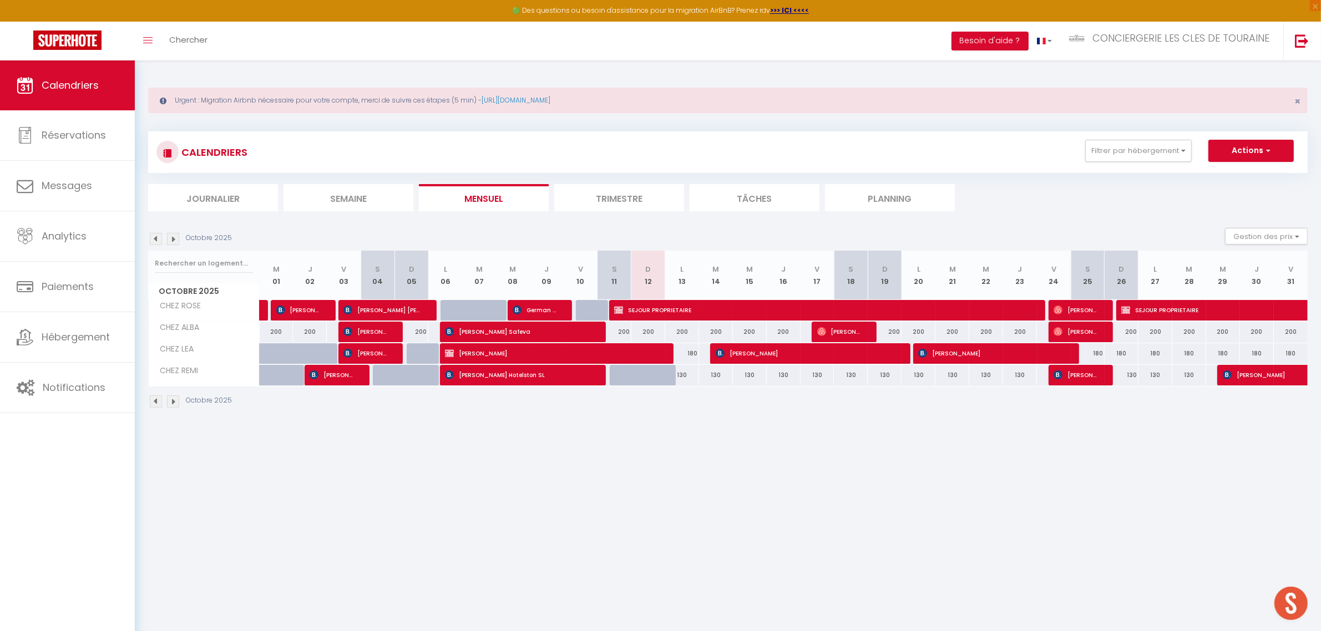  What do you see at coordinates (682, 275) in the screenshot?
I see `th: 13` at bounding box center [682, 275].